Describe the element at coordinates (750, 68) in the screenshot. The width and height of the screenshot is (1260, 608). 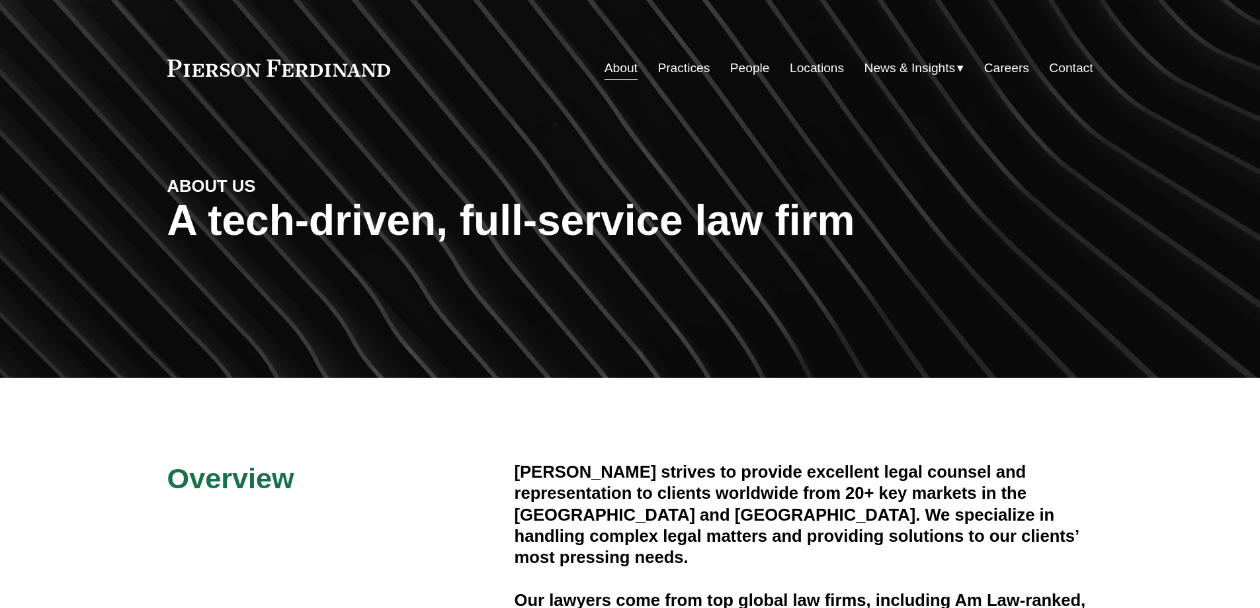
I see `a: People` at that location.